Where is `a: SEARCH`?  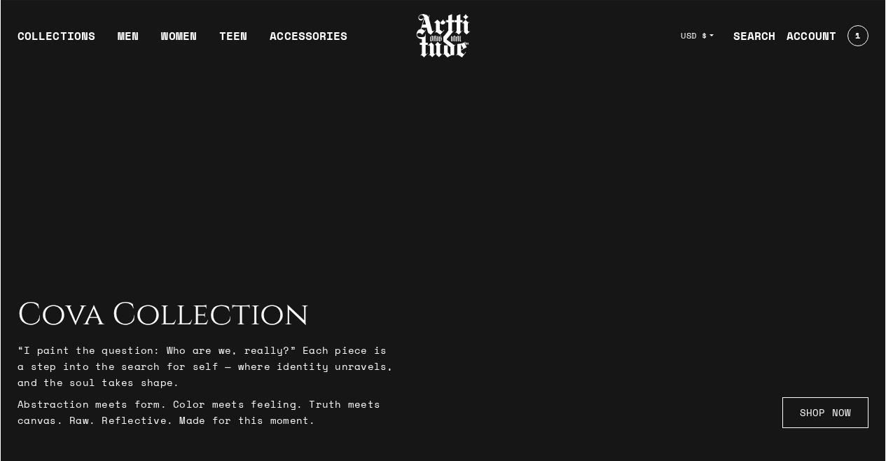 a: SEARCH is located at coordinates (749, 36).